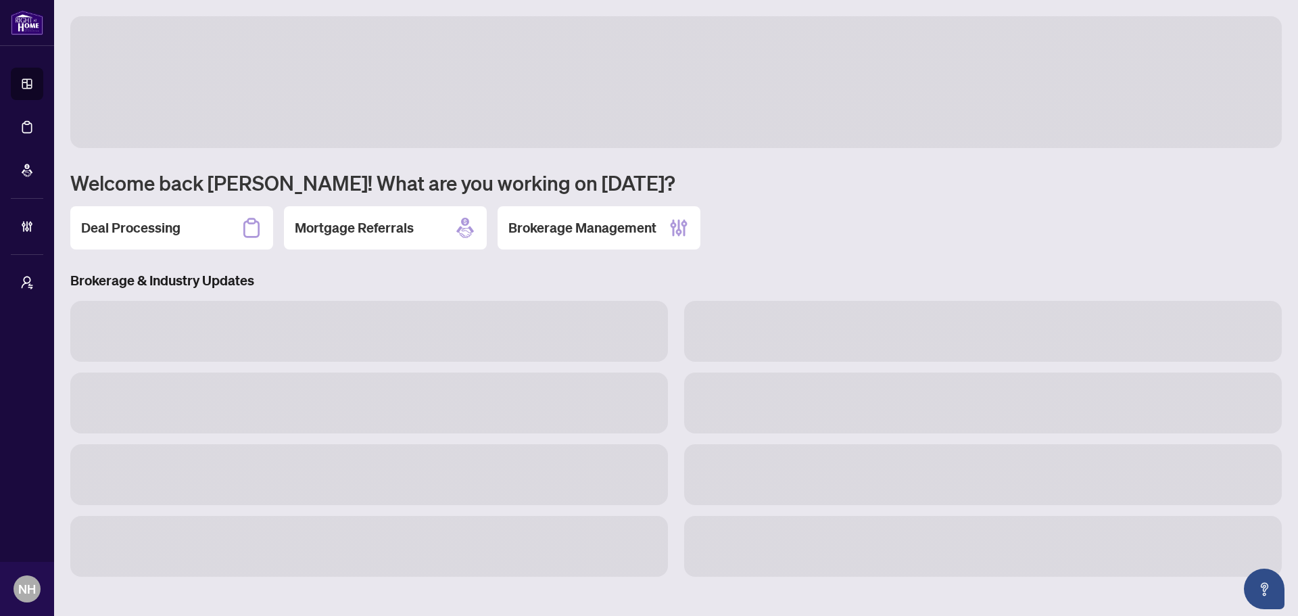 This screenshot has width=1298, height=616. Describe the element at coordinates (1264, 589) in the screenshot. I see `button: Open asap` at that location.